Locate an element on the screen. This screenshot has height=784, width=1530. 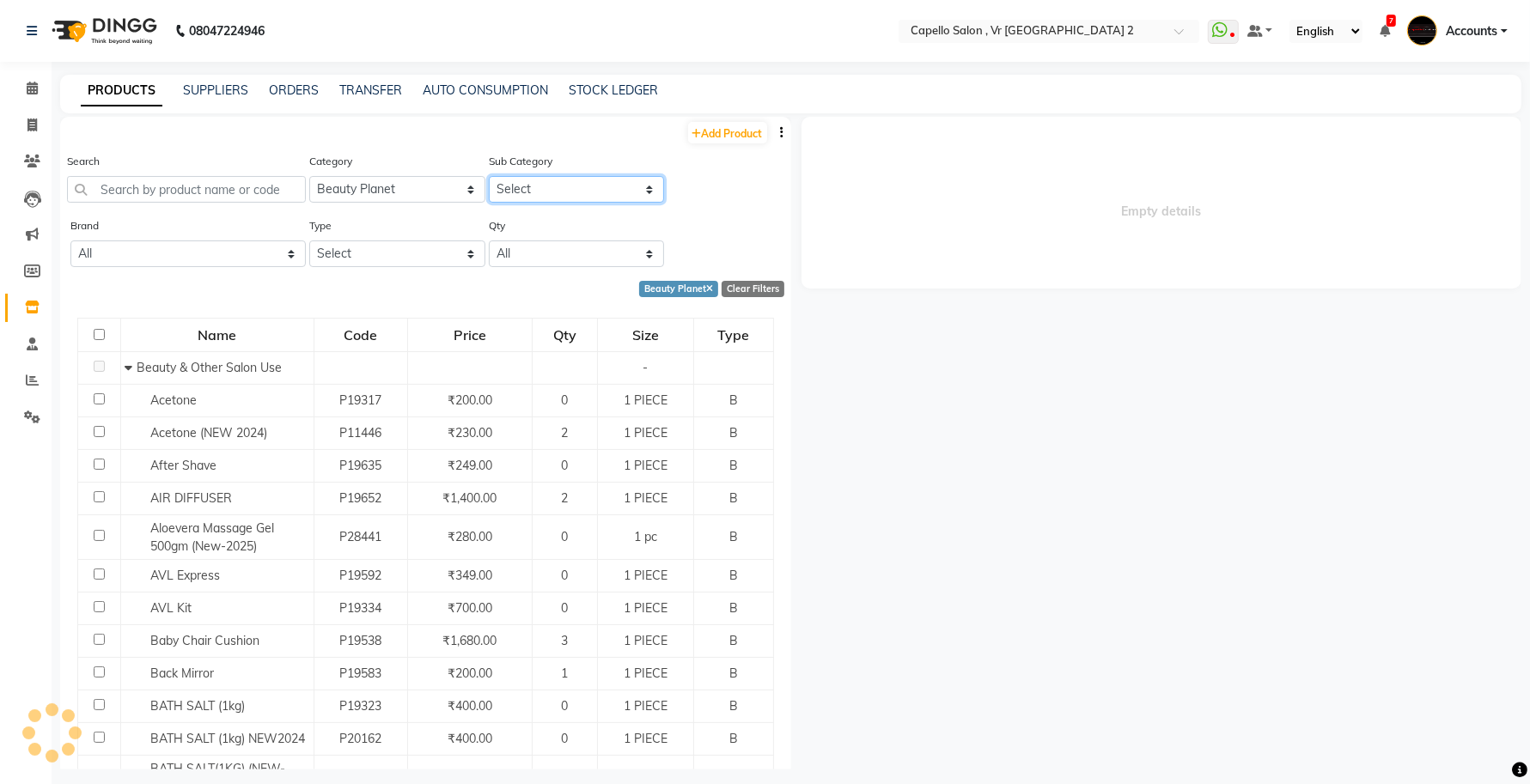
span: P19317 is located at coordinates (360, 400).